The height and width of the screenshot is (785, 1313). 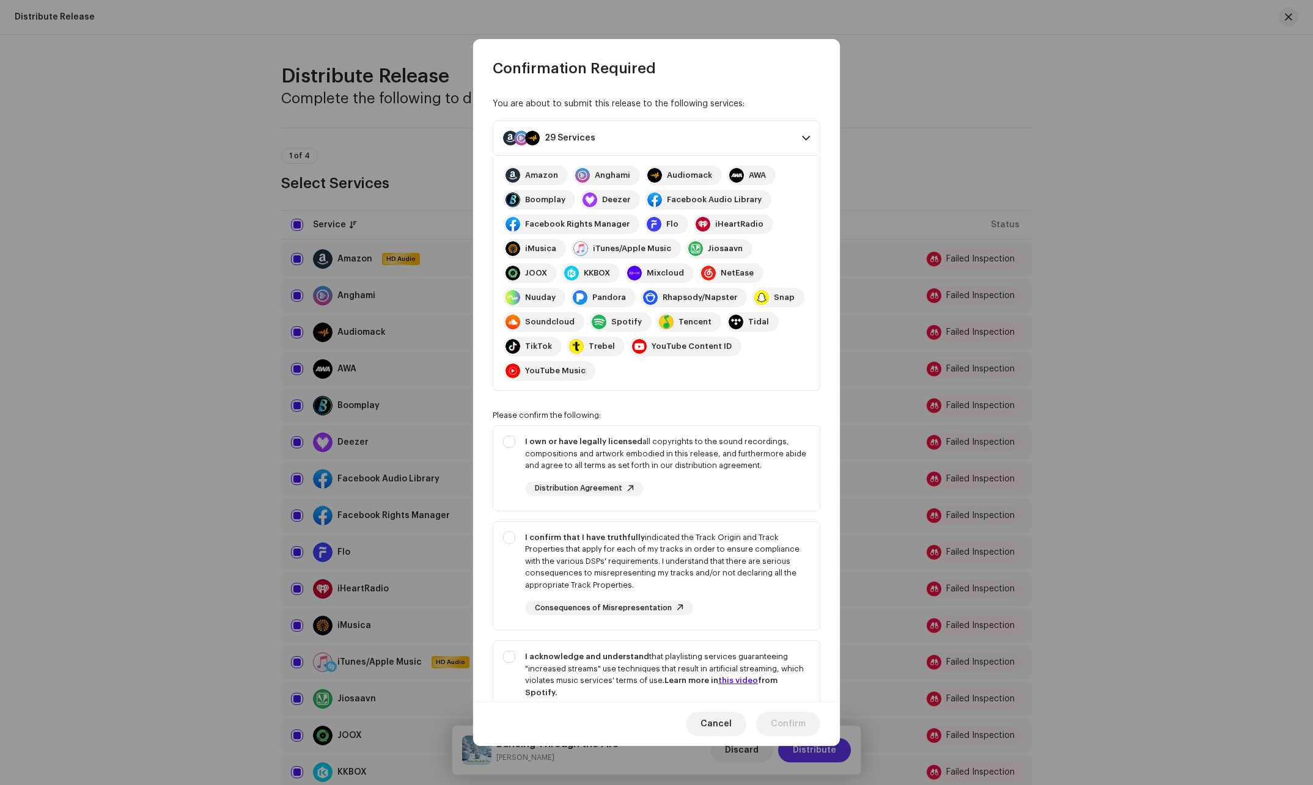 What do you see at coordinates (656, 416) in the screenshot?
I see `div: Please confirm the following:` at bounding box center [656, 416].